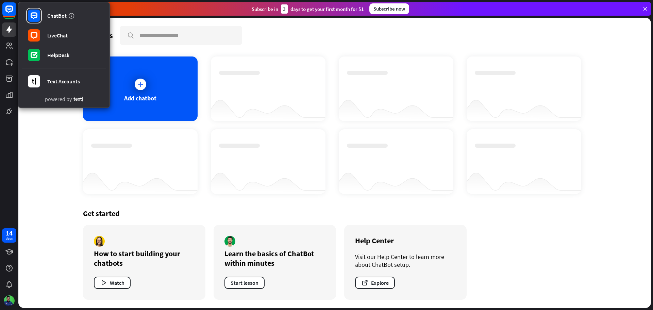  What do you see at coordinates (9, 235) in the screenshot?
I see `a: 14 days` at bounding box center [9, 235].